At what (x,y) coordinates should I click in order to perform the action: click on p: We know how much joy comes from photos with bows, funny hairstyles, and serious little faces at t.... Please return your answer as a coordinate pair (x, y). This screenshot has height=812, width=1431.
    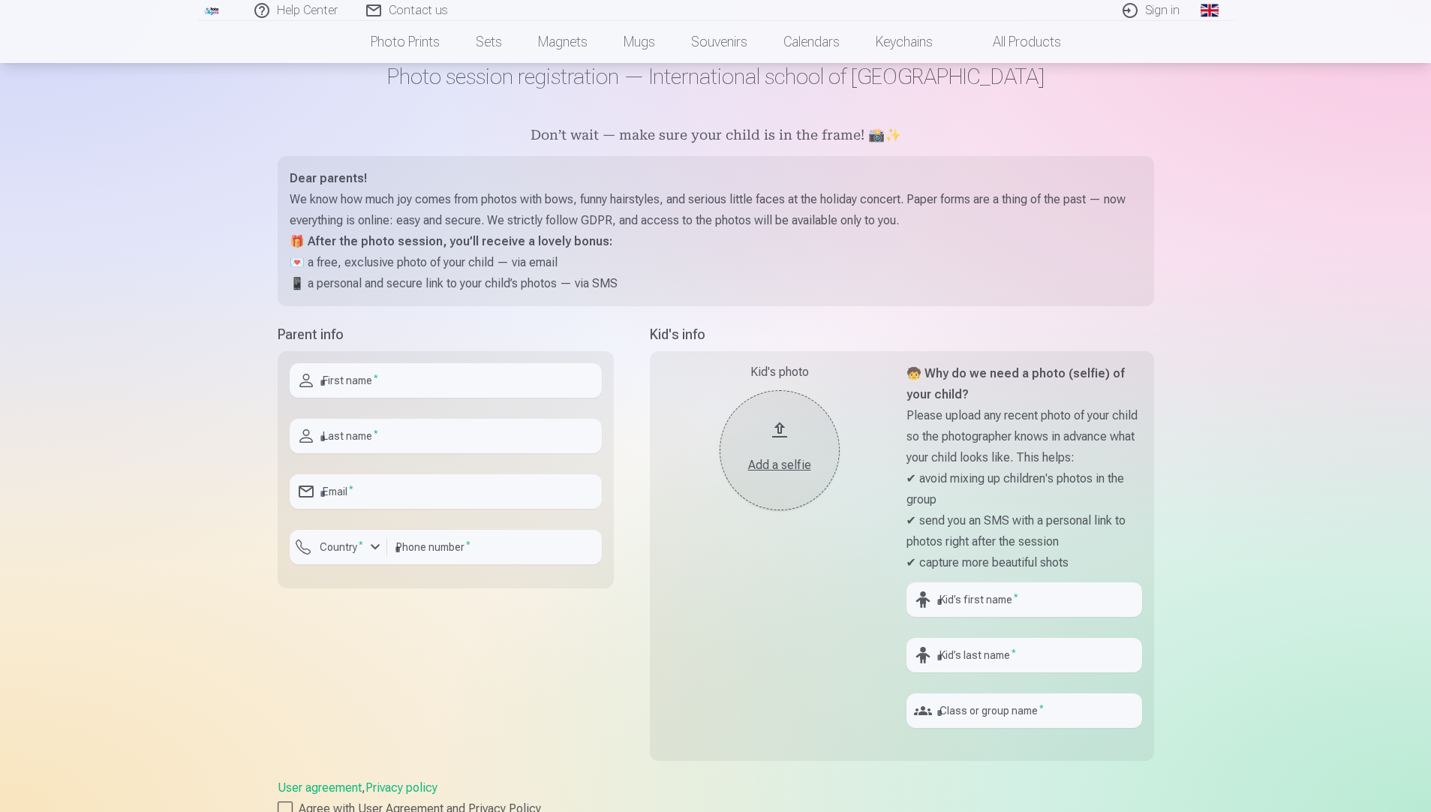
    Looking at the image, I should click on (716, 210).